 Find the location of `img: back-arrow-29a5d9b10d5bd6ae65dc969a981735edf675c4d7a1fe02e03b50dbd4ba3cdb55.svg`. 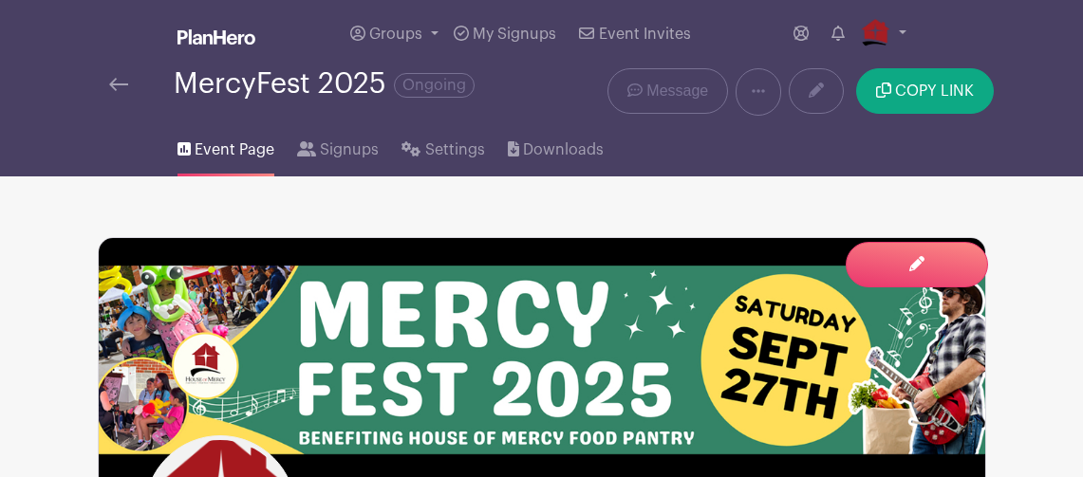

img: back-arrow-29a5d9b10d5bd6ae65dc969a981735edf675c4d7a1fe02e03b50dbd4ba3cdb55.svg is located at coordinates (119, 84).